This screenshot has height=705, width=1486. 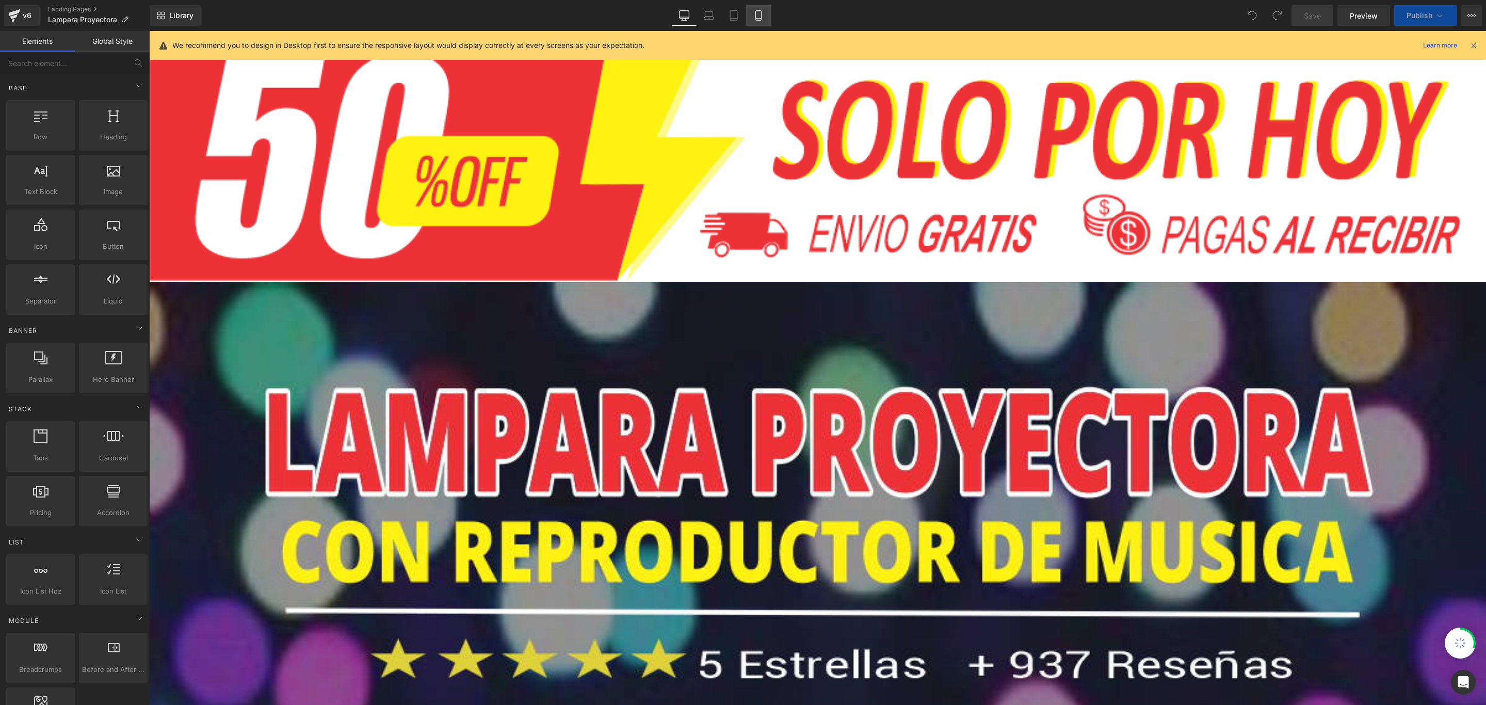 What do you see at coordinates (40, 512) in the screenshot?
I see `span: Pricing` at bounding box center [40, 512].